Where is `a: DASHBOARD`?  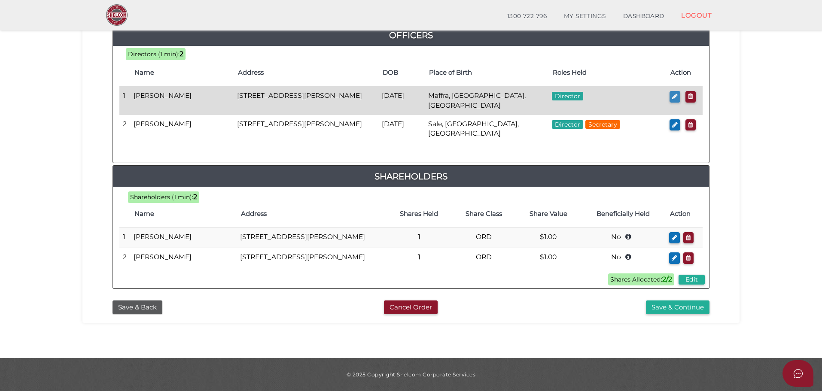
a: DASHBOARD is located at coordinates (644, 16).